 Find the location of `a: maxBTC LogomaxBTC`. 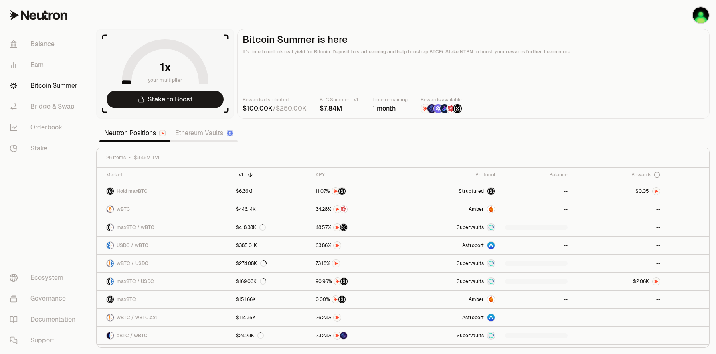

a: maxBTC LogomaxBTC is located at coordinates (163, 299).